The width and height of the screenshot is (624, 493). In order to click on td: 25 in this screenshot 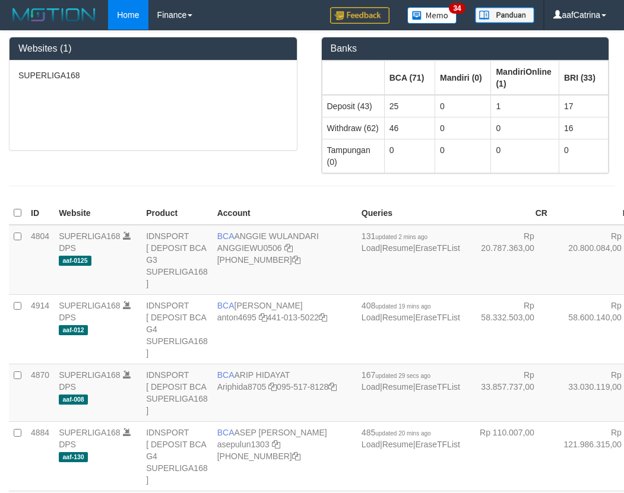, I will do `click(409, 106)`.